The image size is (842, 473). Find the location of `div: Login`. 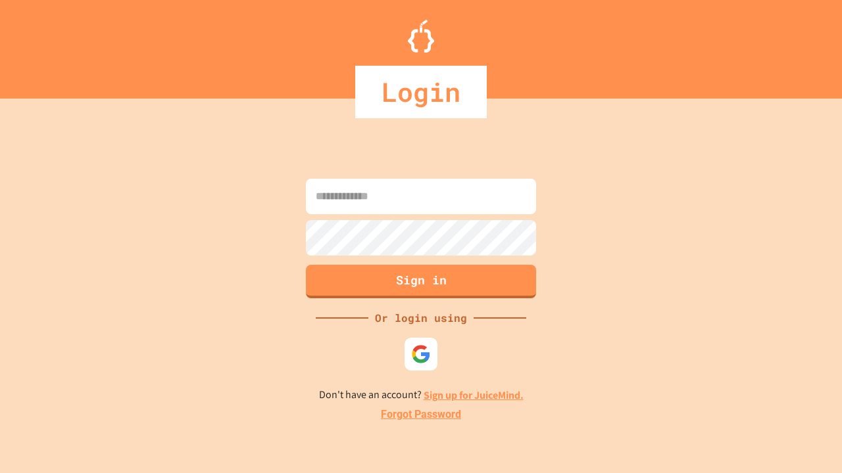

div: Login is located at coordinates (421, 92).